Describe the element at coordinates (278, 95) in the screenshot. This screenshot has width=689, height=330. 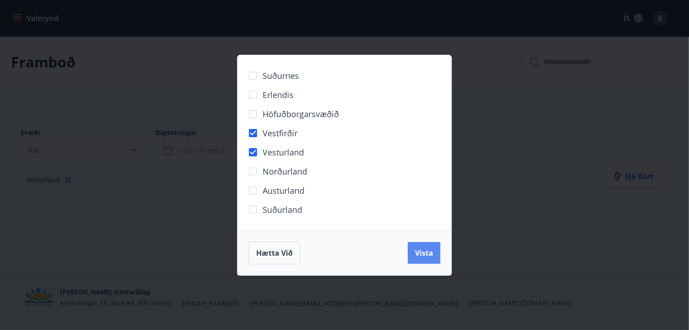
I see `span: Erlendis` at that location.